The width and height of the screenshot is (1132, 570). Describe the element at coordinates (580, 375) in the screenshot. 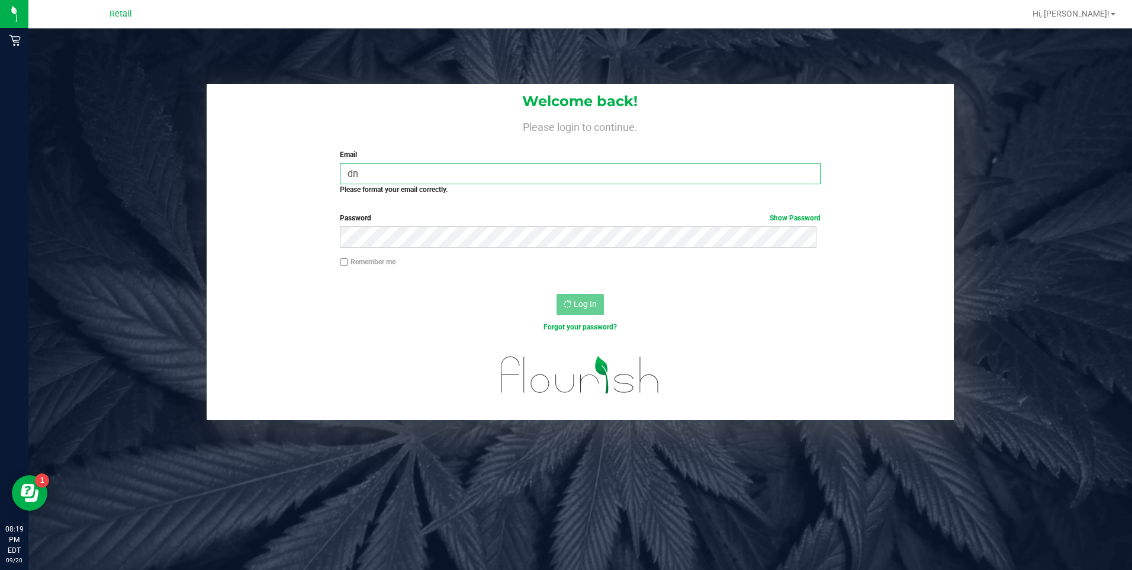

I see `img: flourish_logo.svg` at that location.